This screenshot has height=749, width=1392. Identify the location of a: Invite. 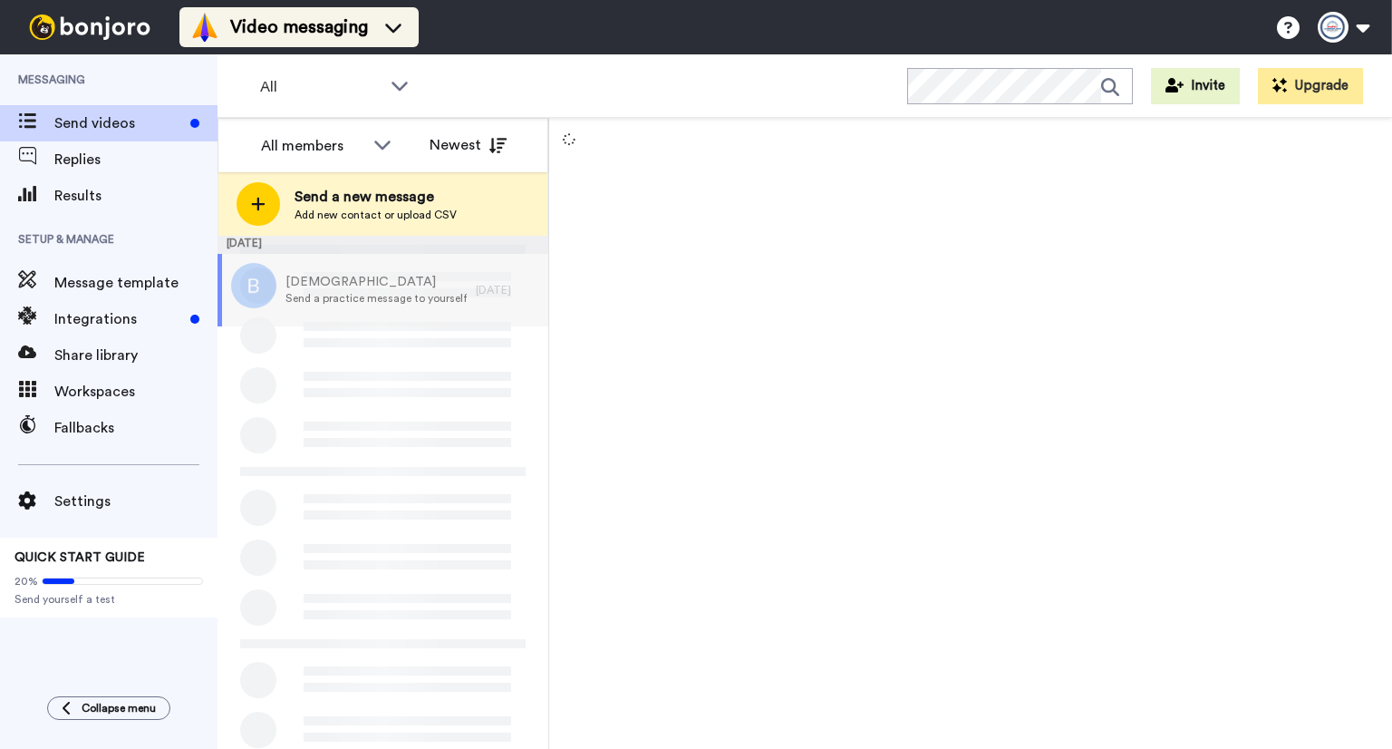
(1195, 86).